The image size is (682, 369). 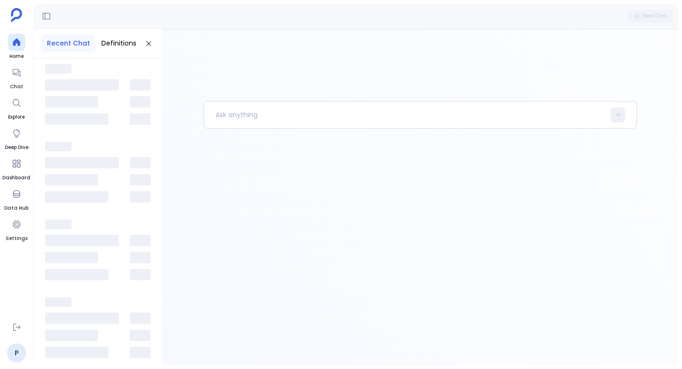 I want to click on span: Dashboard, so click(x=16, y=178).